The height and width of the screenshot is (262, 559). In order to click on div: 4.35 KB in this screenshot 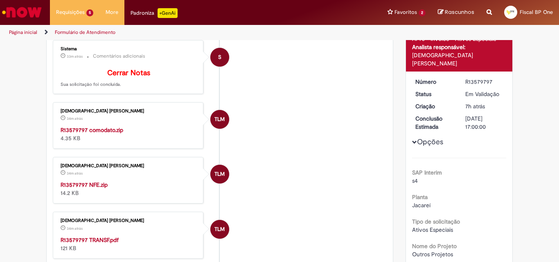, I will do `click(129, 134)`.